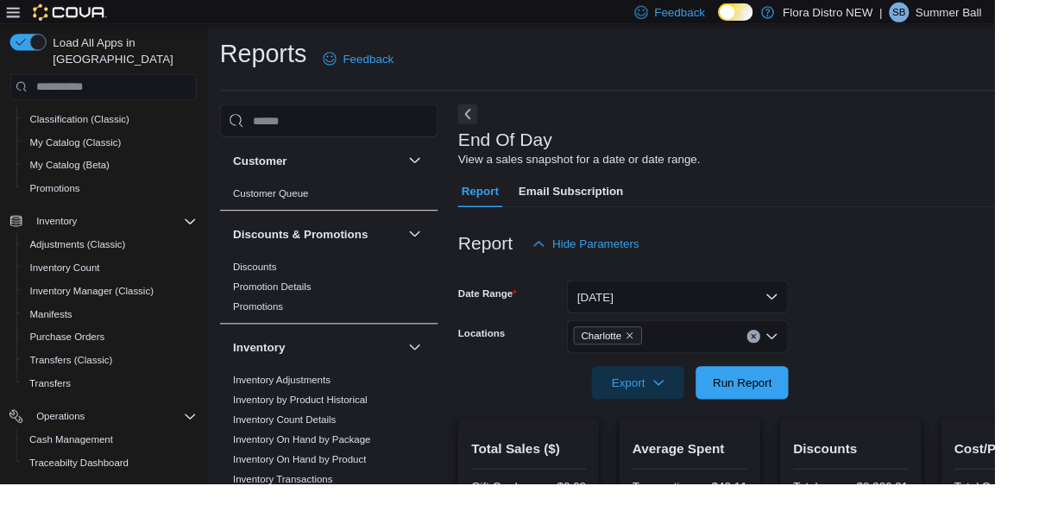 This screenshot has width=1039, height=505. I want to click on button: Remove Charlotte from selection in this group, so click(657, 350).